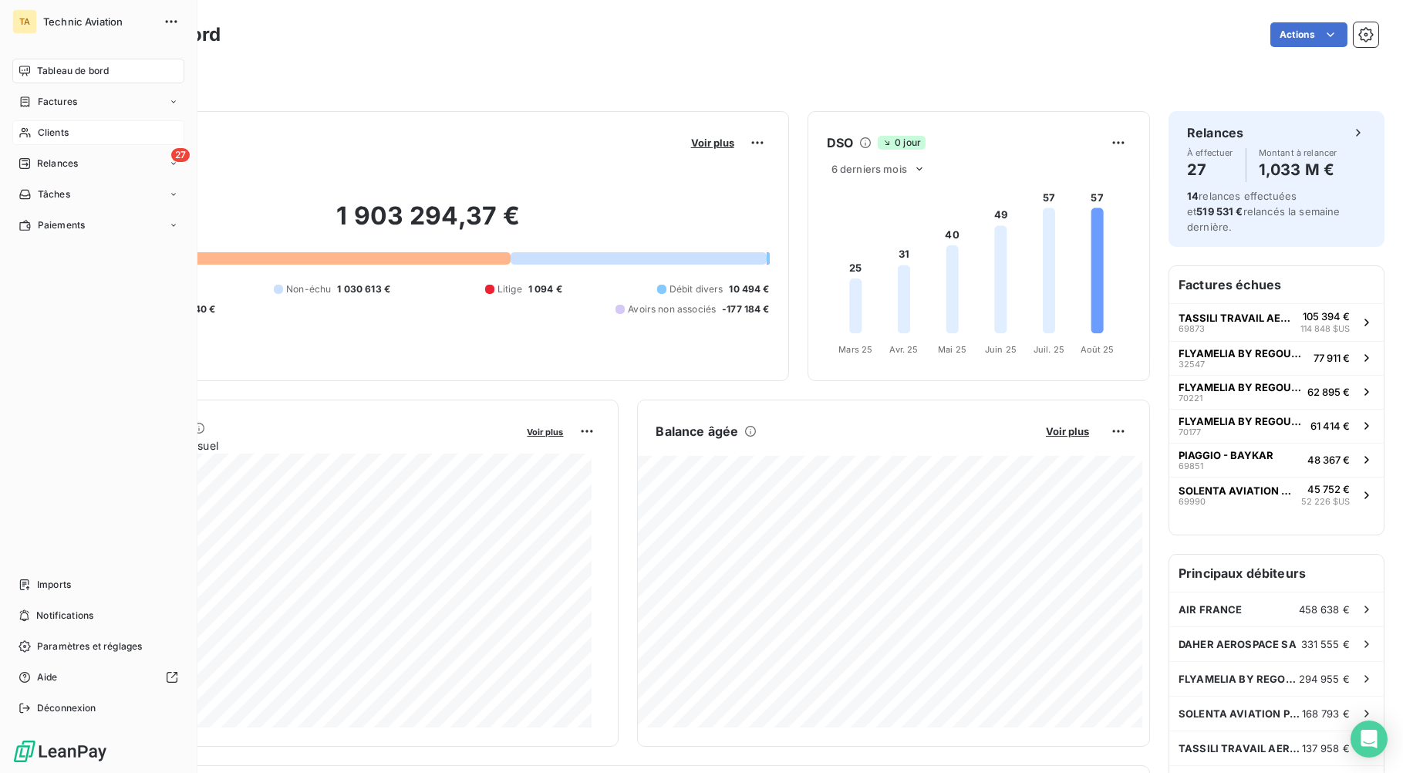 This screenshot has width=1403, height=773. Describe the element at coordinates (1192, 364) in the screenshot. I see `span: 32547` at that location.